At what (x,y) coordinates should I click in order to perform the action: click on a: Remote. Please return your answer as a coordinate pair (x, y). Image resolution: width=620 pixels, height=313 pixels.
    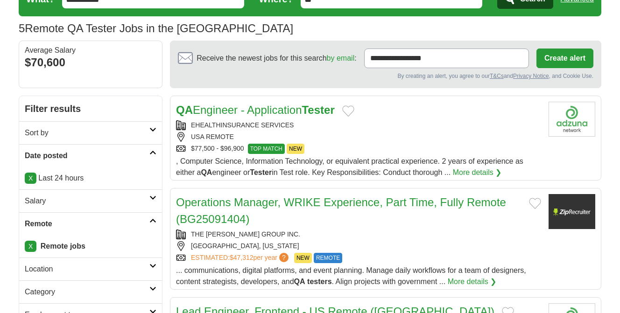
    Looking at the image, I should click on (91, 223).